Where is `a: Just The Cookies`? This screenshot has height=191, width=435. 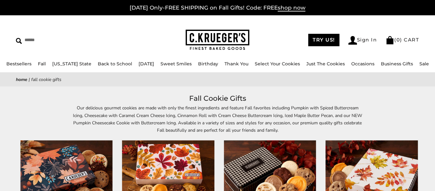
a: Just The Cookies is located at coordinates (325, 64).